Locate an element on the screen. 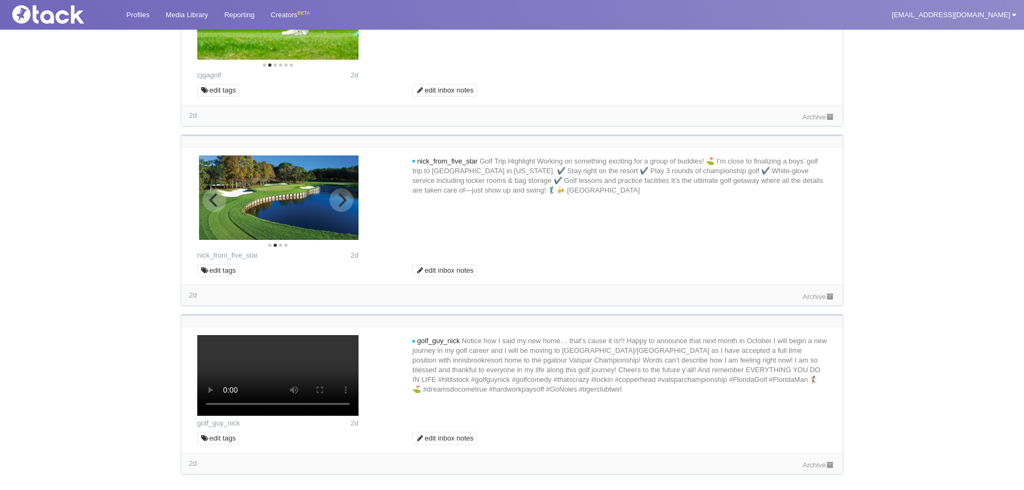  img: Tack is located at coordinates (62, 15).